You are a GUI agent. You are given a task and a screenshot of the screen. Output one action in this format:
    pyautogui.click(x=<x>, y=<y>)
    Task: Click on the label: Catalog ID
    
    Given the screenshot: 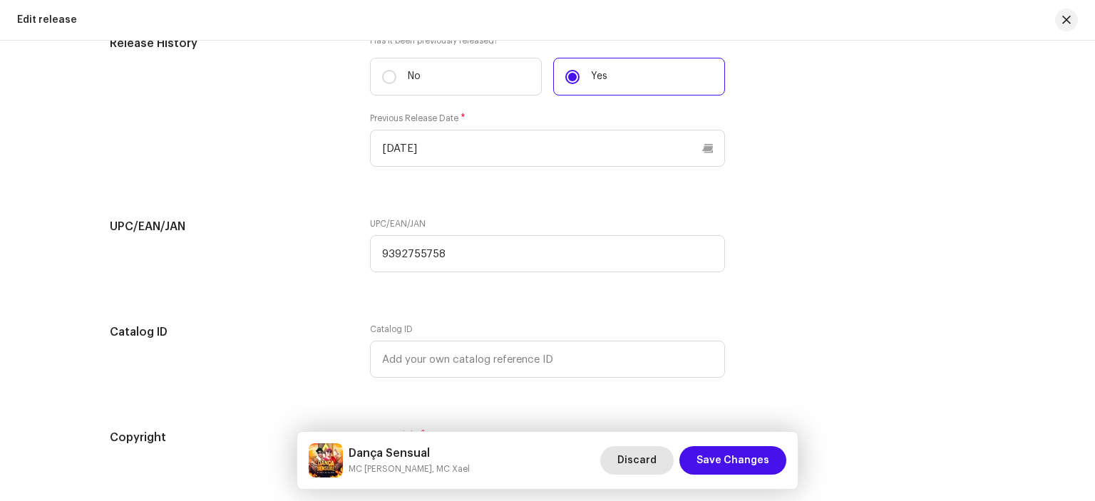 What is the action you would take?
    pyautogui.click(x=391, y=329)
    